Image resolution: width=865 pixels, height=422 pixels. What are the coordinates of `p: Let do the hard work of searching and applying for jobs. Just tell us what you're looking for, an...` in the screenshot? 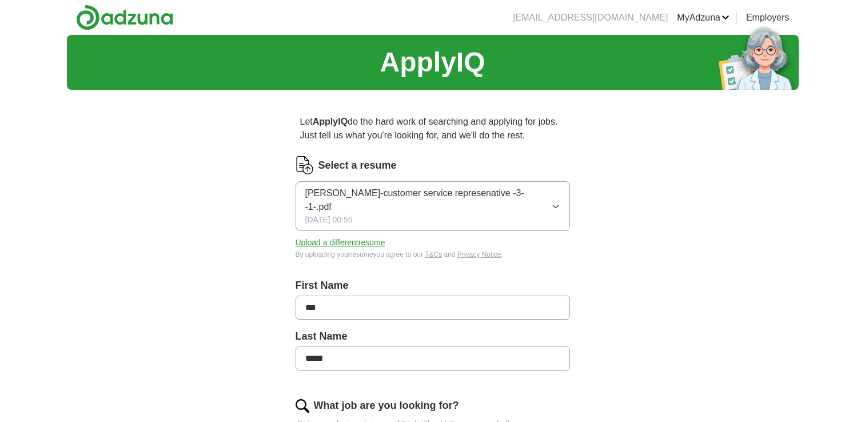 It's located at (433, 129).